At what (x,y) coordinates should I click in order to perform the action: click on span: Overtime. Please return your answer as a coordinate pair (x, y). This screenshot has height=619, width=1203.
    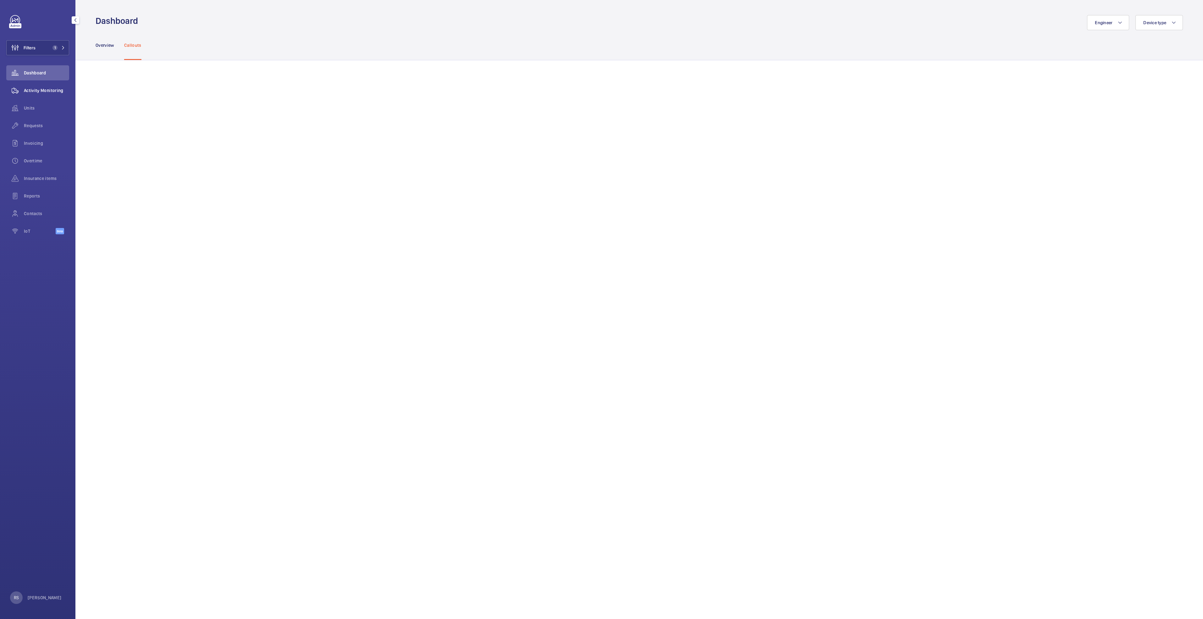
    Looking at the image, I should click on (47, 161).